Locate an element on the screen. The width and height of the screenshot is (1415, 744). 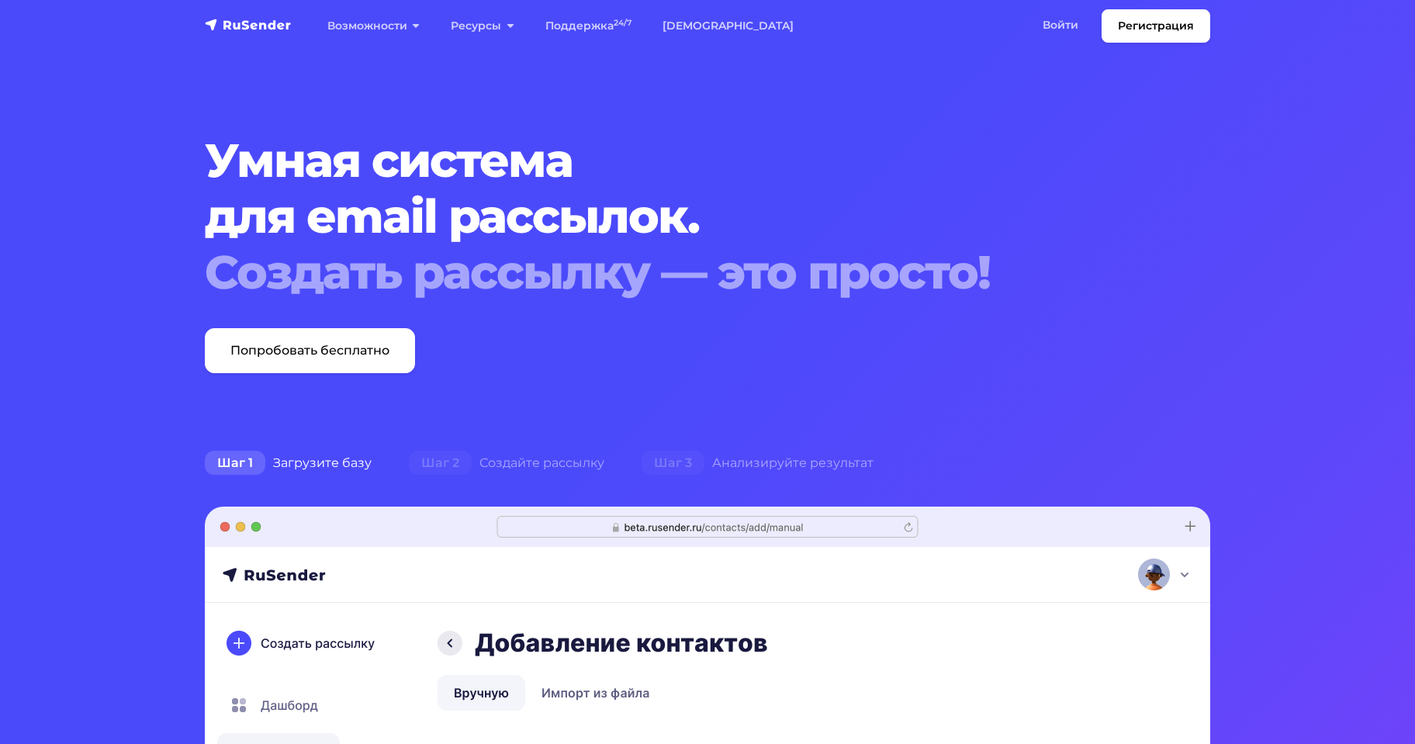
a: Возможности is located at coordinates (373, 26).